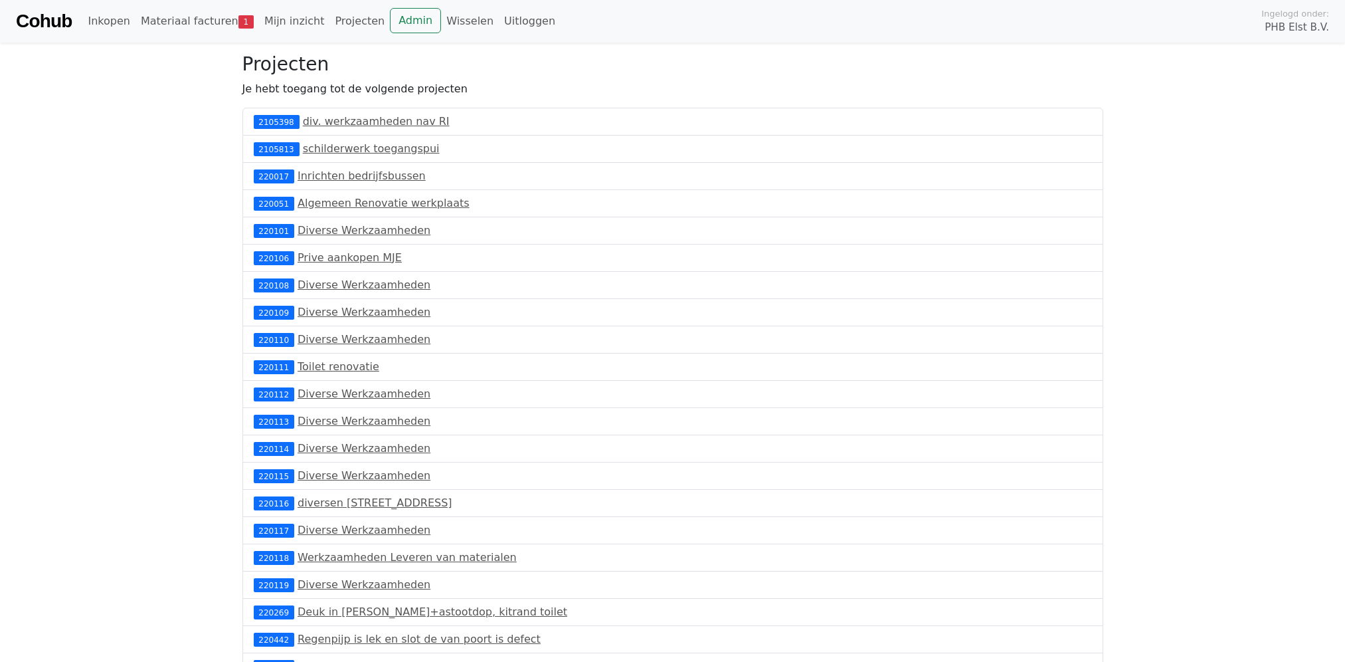 The width and height of the screenshot is (1345, 662). What do you see at coordinates (246, 22) in the screenshot?
I see `span: 1` at bounding box center [246, 22].